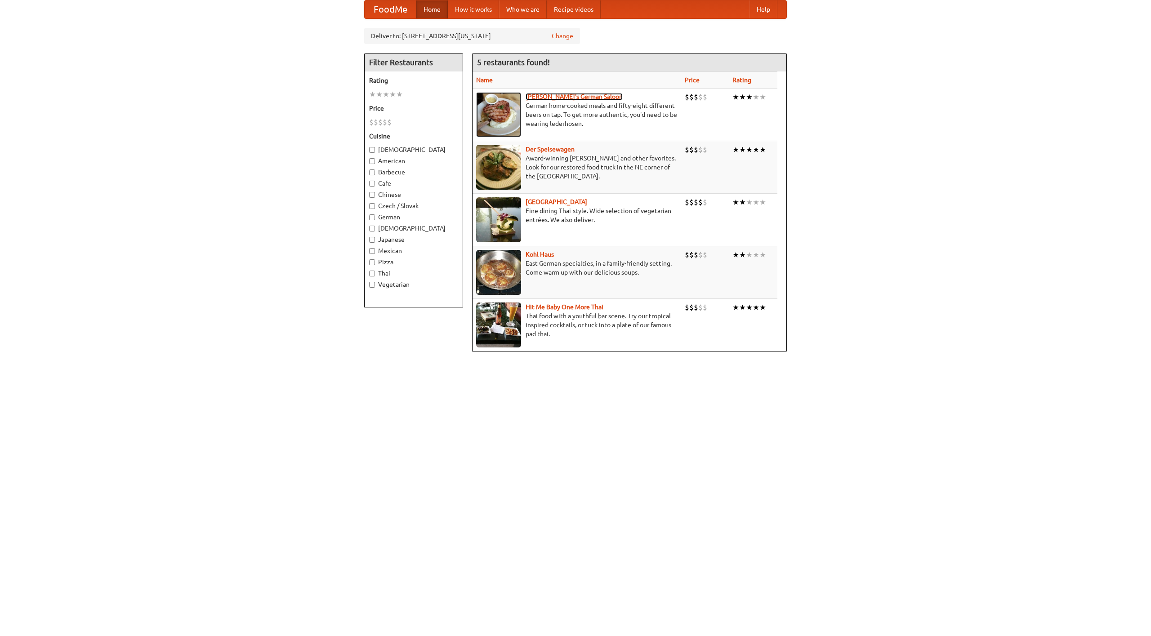 This screenshot has height=636, width=1151. What do you see at coordinates (414, 63) in the screenshot?
I see `h4: Filter Restaurants` at bounding box center [414, 63].